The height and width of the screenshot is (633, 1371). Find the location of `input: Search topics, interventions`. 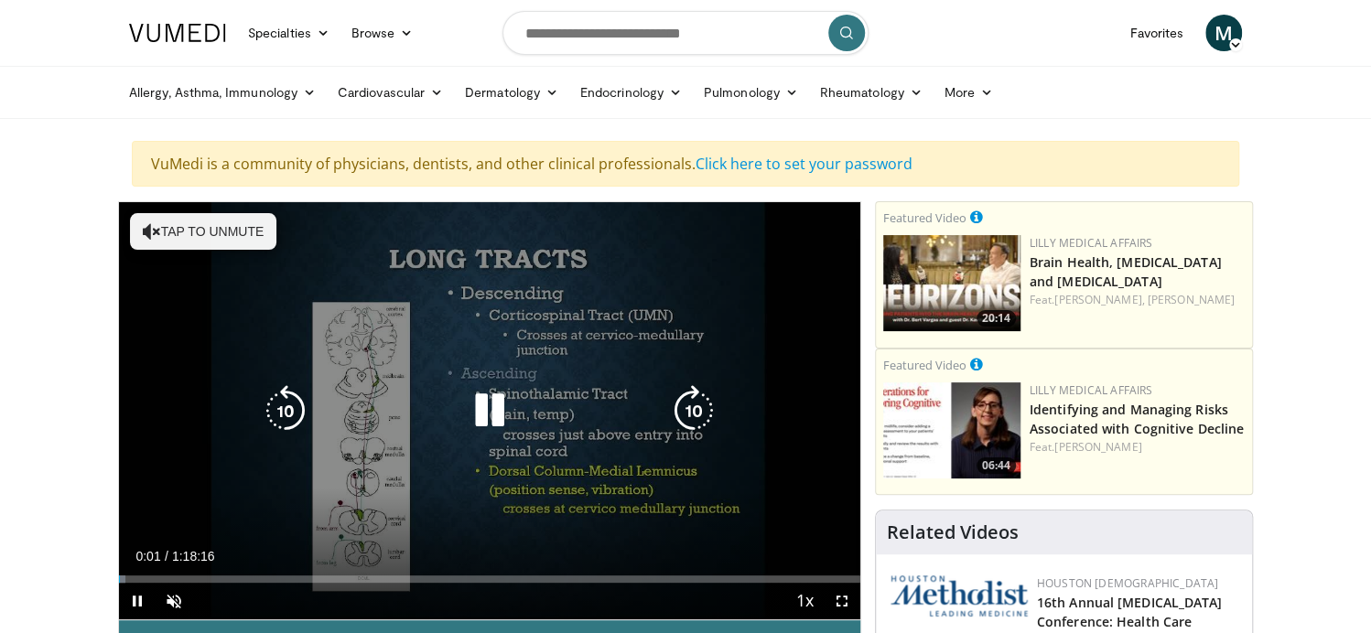

input: Search topics, interventions is located at coordinates (685, 33).